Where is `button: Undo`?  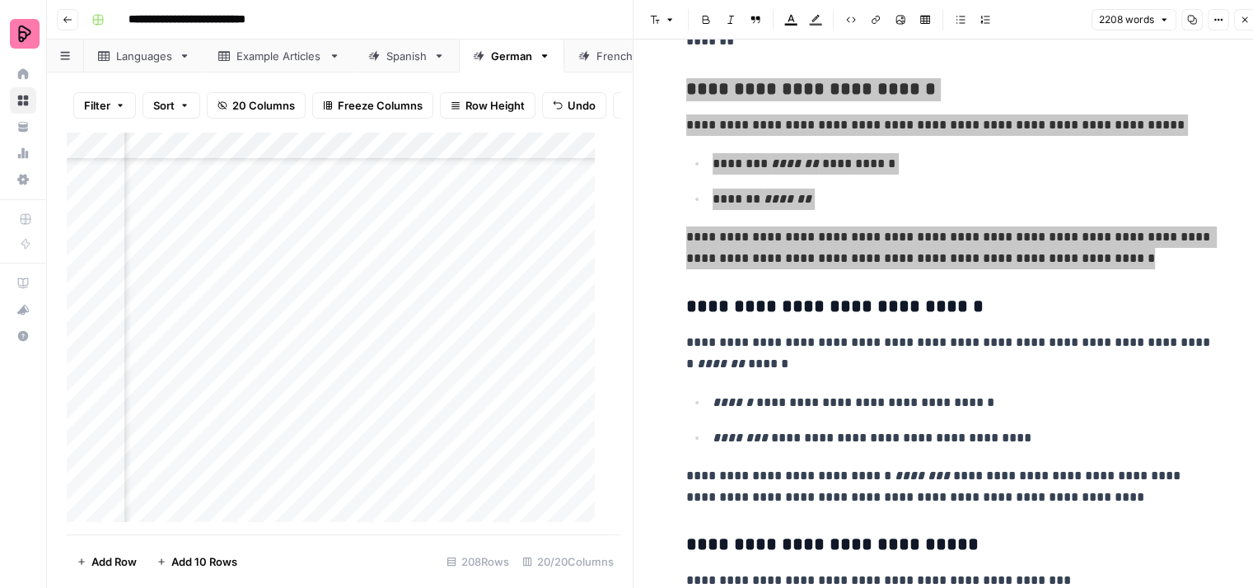 button: Undo is located at coordinates (574, 105).